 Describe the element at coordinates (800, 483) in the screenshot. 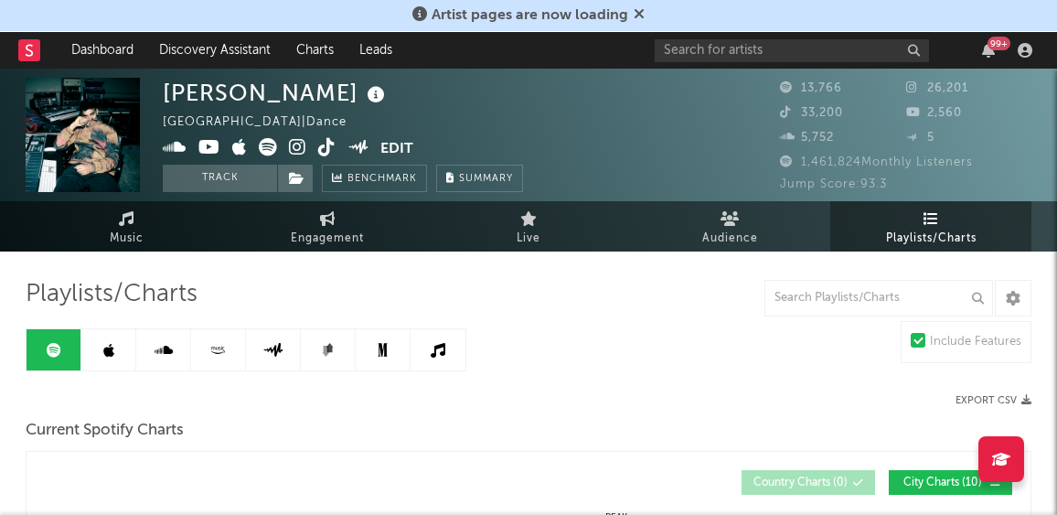

I see `span: Country Charts ( 0 )` at that location.